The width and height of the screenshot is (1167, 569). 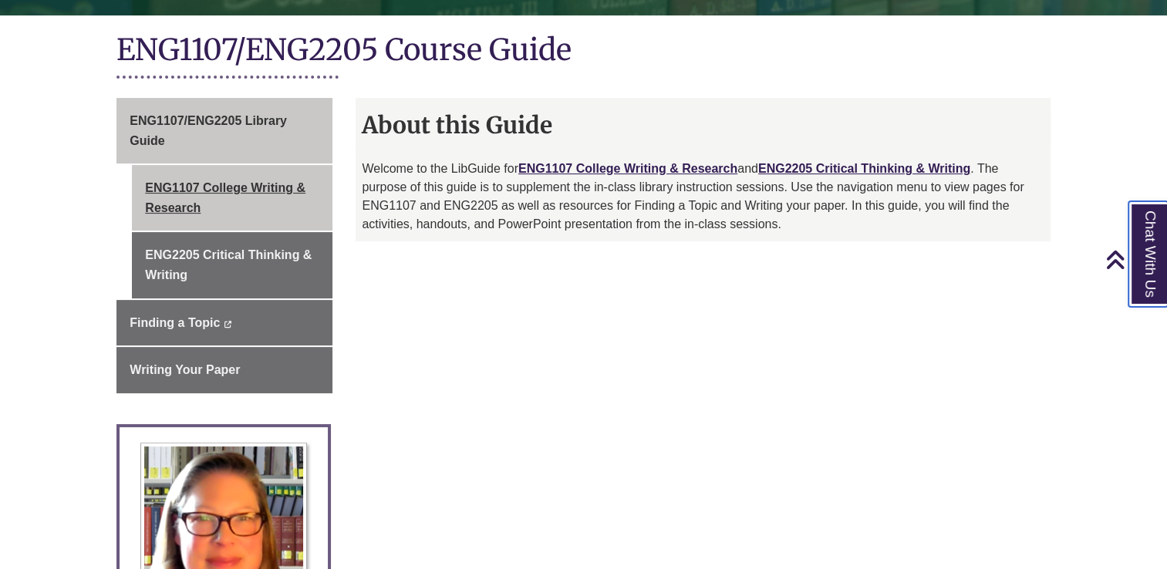 What do you see at coordinates (208, 130) in the screenshot?
I see `span: ENG1107/ENG2205 Library Guide` at bounding box center [208, 130].